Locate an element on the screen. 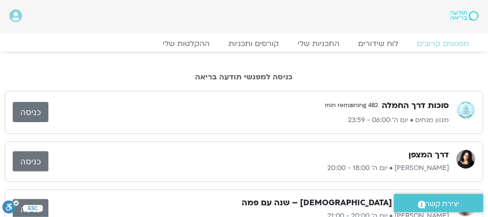 This screenshot has height=217, width=488. a: מפגשים קרובים is located at coordinates (442, 44).